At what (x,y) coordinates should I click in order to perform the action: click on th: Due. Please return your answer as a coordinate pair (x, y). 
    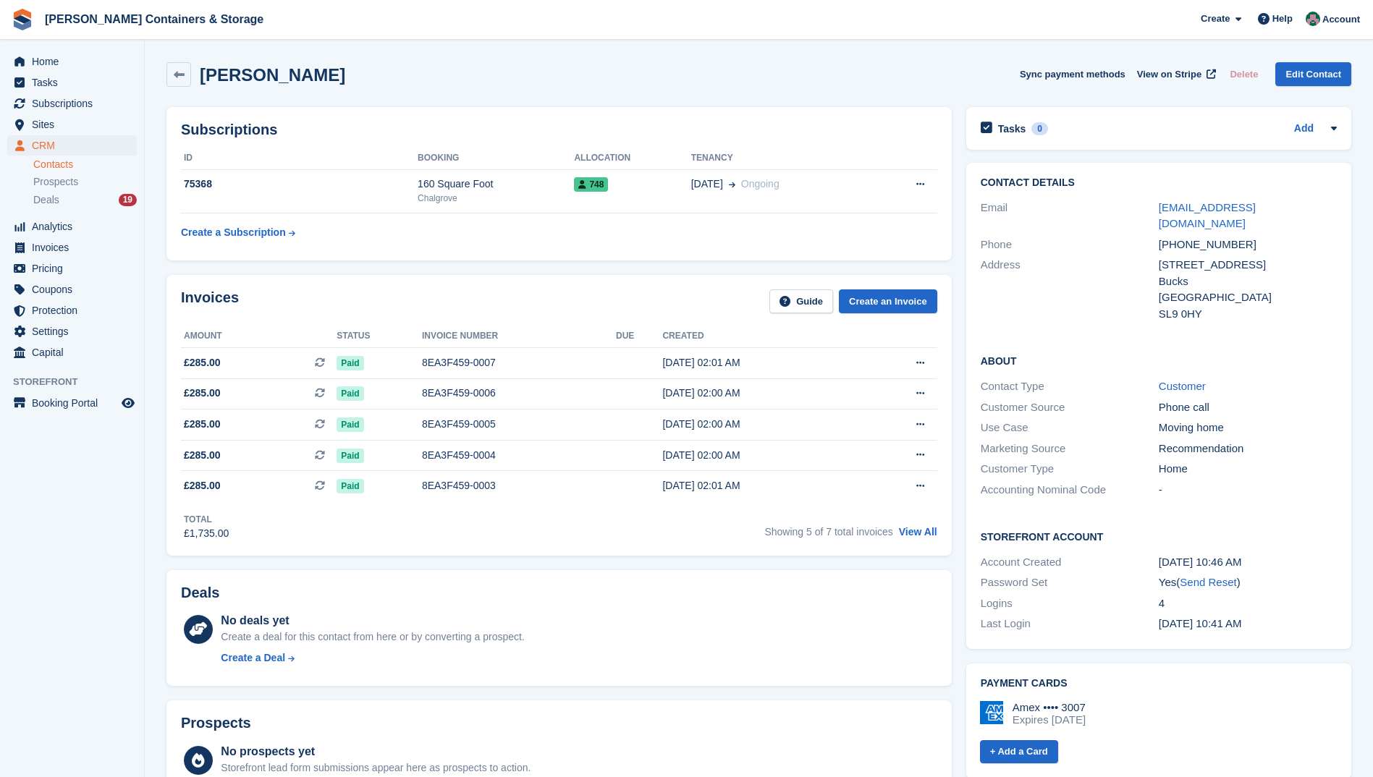
    Looking at the image, I should click on (639, 337).